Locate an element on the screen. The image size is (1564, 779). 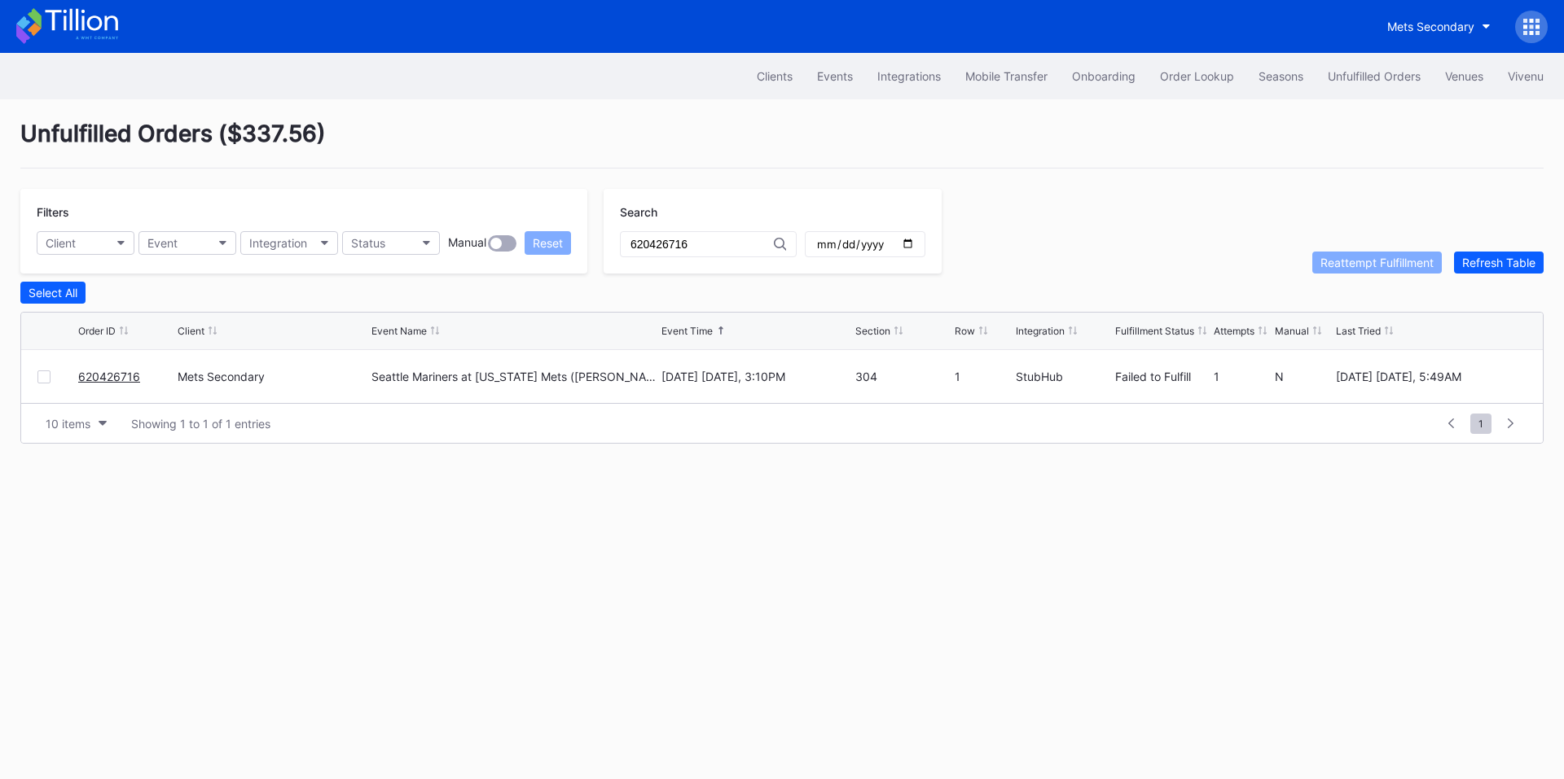
a: Order Lookup is located at coordinates (1196, 76).